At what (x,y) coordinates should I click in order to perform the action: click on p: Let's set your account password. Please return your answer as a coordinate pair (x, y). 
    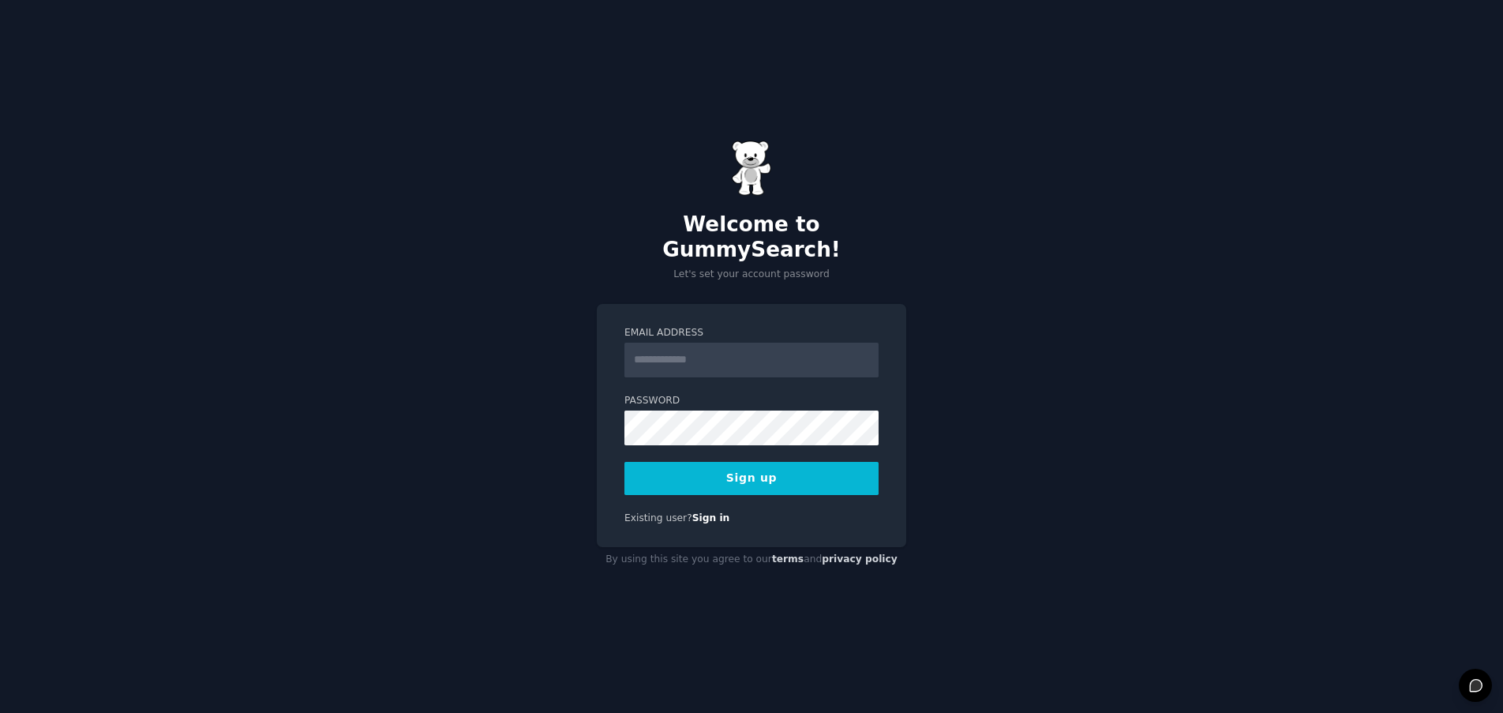
    Looking at the image, I should click on (751, 275).